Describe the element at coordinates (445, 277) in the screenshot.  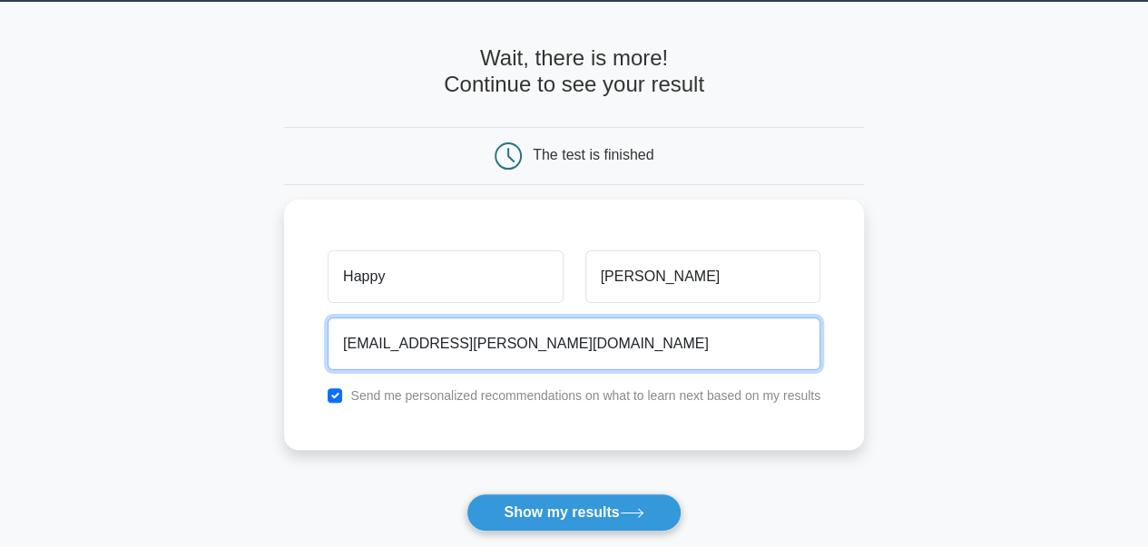
I see `input: First name` at that location.